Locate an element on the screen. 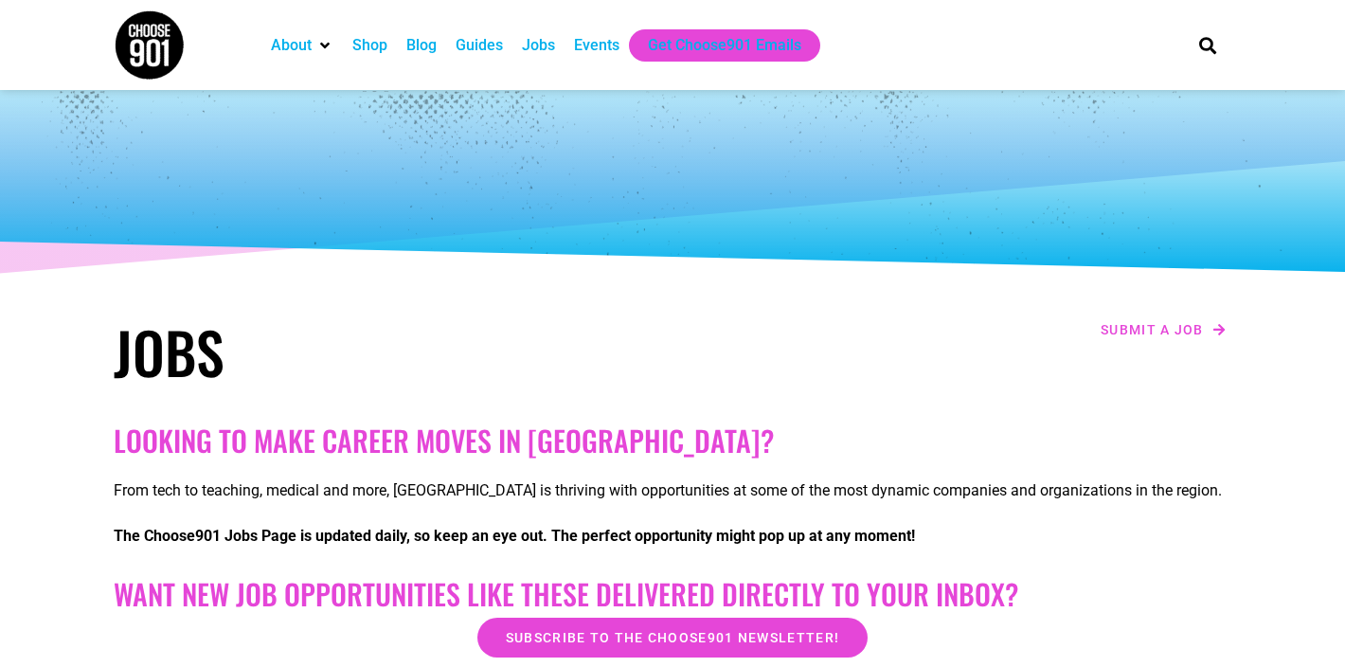 Image resolution: width=1345 pixels, height=667 pixels. h1: Jobs is located at coordinates (388, 351).